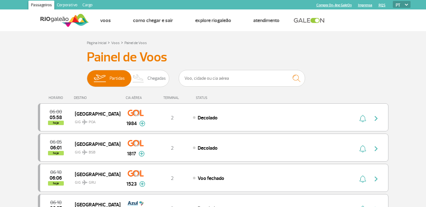 The width and height of the screenshot is (426, 207). What do you see at coordinates (92, 122) in the screenshot?
I see `span: POA` at bounding box center [92, 122].